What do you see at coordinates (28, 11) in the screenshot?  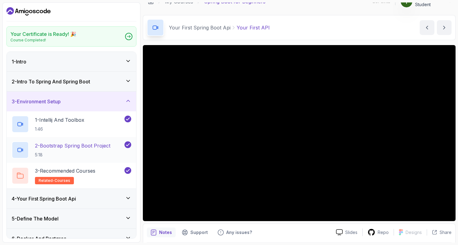 I see `a: Dashboard` at bounding box center [28, 11].